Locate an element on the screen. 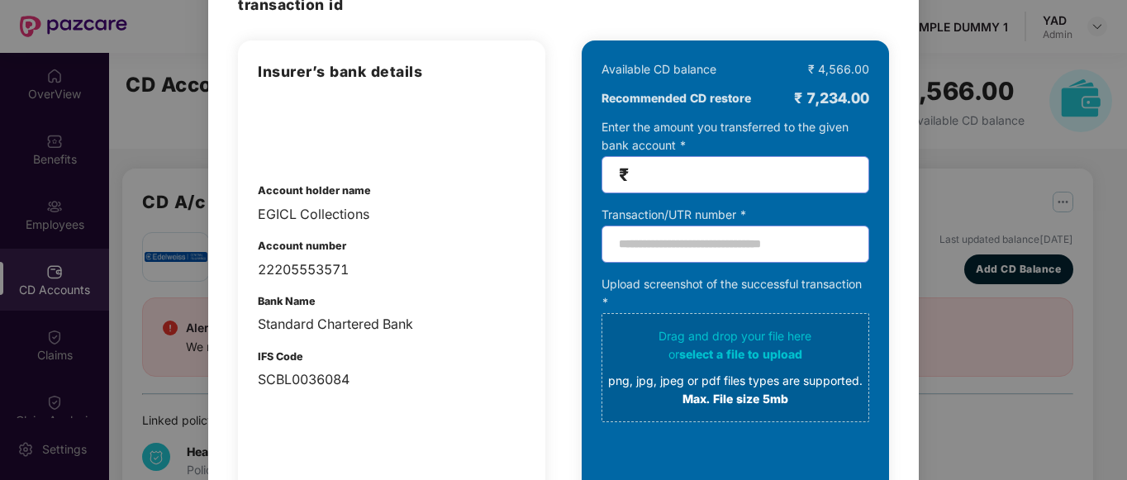  b: Account number is located at coordinates (302, 245).